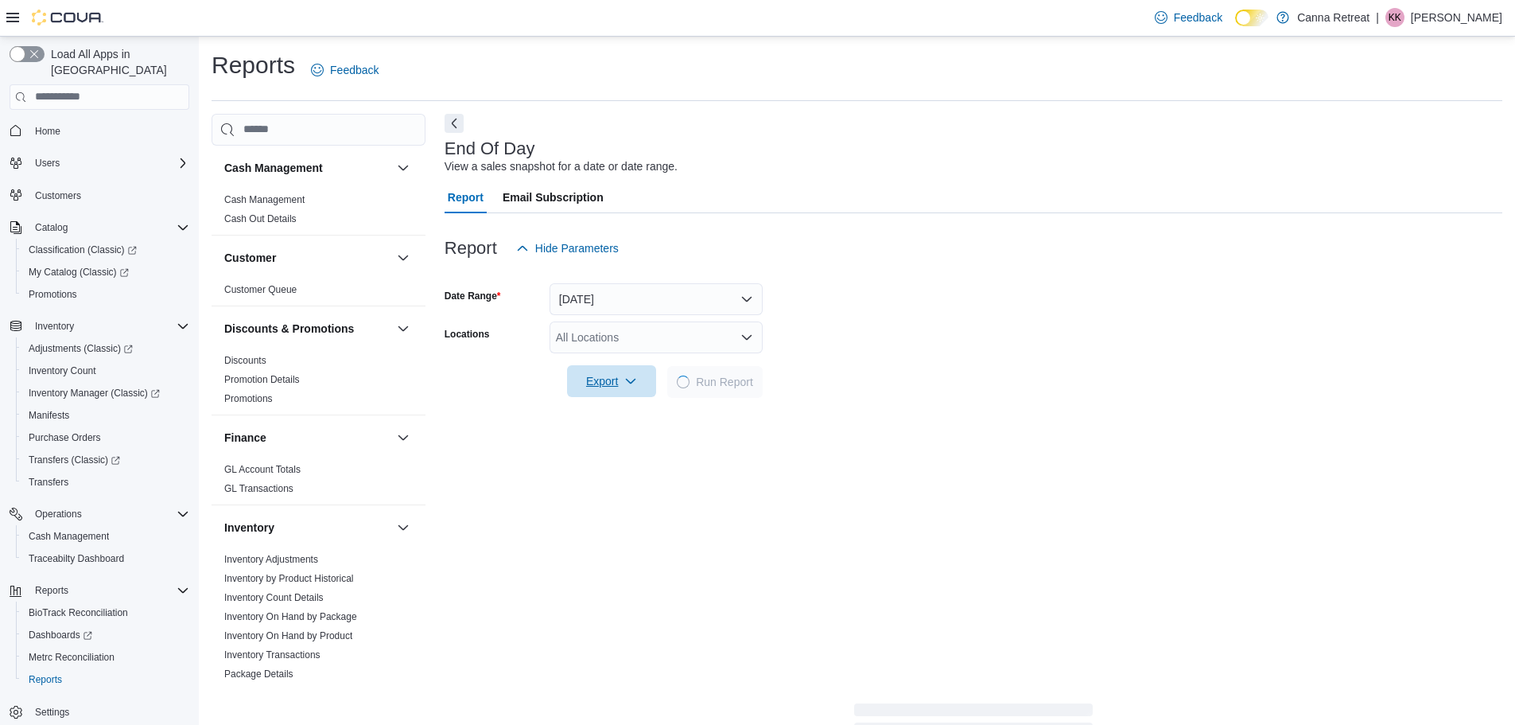 This screenshot has width=1515, height=725. What do you see at coordinates (472, 296) in the screenshot?
I see `label: Date Range` at bounding box center [472, 296].